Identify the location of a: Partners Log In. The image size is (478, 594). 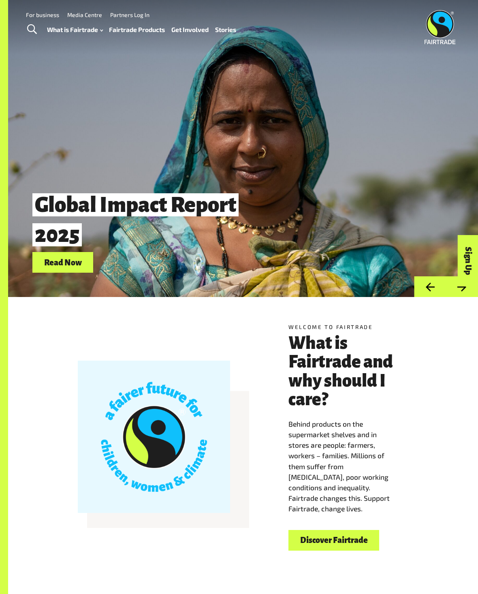
(130, 15).